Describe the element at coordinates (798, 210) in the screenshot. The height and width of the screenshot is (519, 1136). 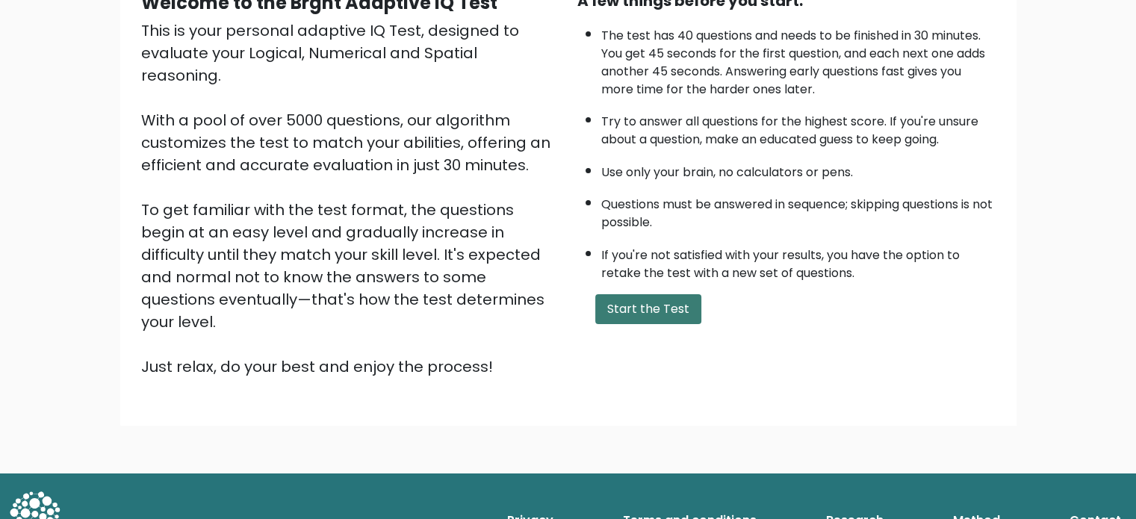
I see `li: Questions must be answered in sequence; skipping questions is not possible.` at that location.